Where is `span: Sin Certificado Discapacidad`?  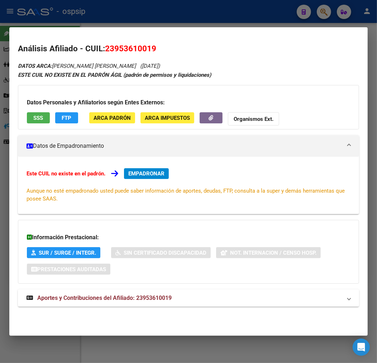 span: Sin Certificado Discapacidad is located at coordinates (165, 253).